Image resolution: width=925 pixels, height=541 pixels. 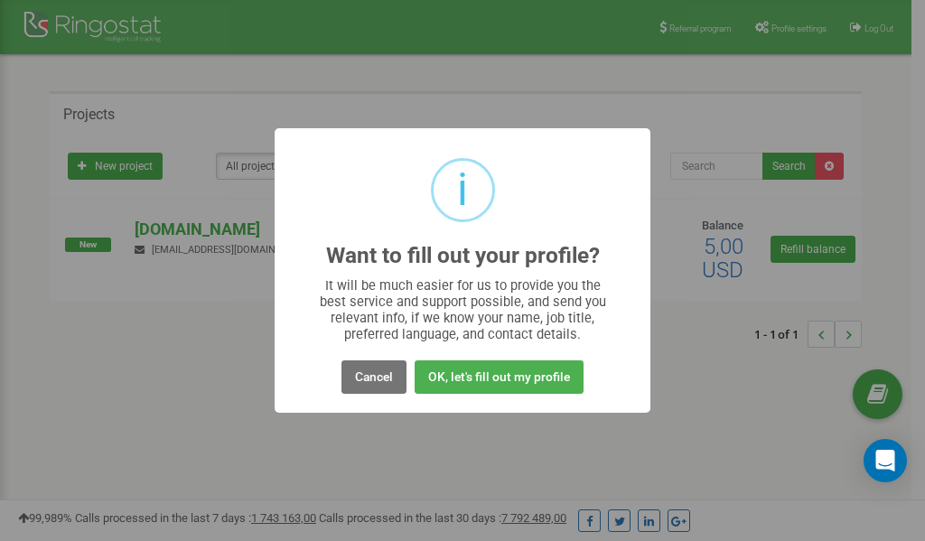 I want to click on button: OK, let's fill out my profile, so click(x=499, y=377).